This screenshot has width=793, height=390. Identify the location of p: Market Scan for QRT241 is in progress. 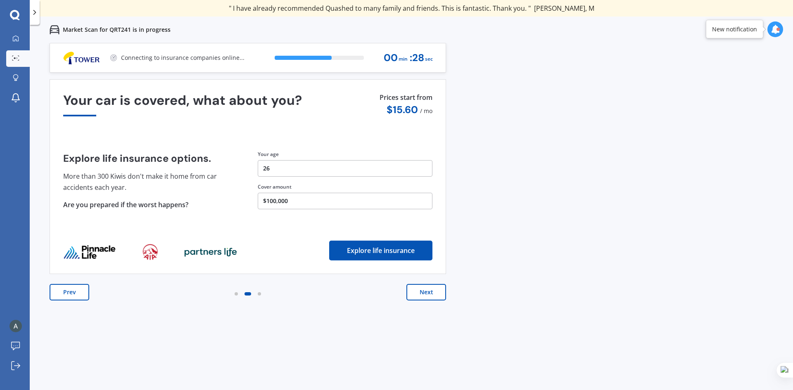
(117, 30).